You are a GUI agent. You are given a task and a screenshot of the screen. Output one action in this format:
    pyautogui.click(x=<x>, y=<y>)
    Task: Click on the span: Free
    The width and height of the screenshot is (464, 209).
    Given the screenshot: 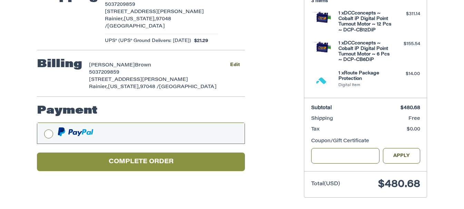 What is the action you would take?
    pyautogui.click(x=414, y=119)
    